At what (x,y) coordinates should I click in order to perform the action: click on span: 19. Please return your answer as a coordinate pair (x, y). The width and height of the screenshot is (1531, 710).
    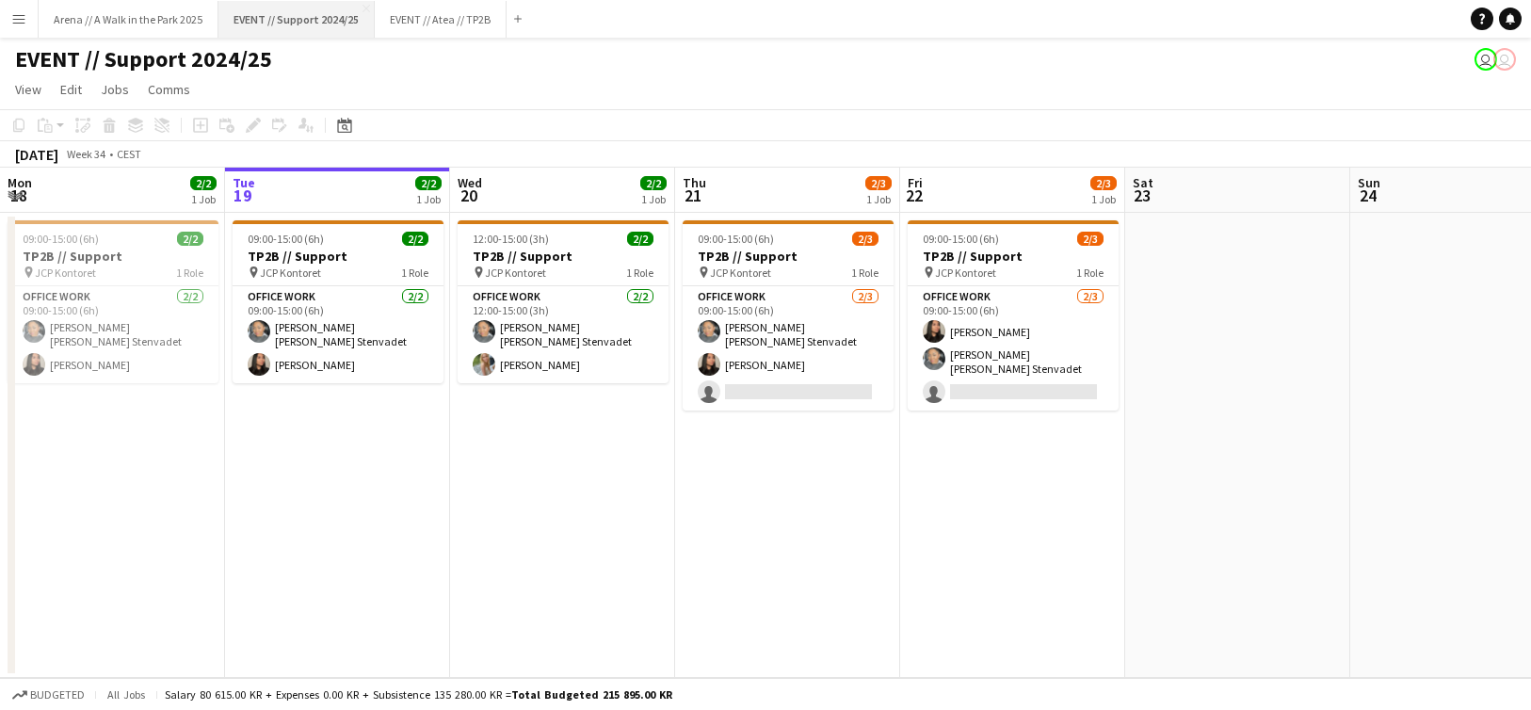
    Looking at the image, I should click on (242, 195).